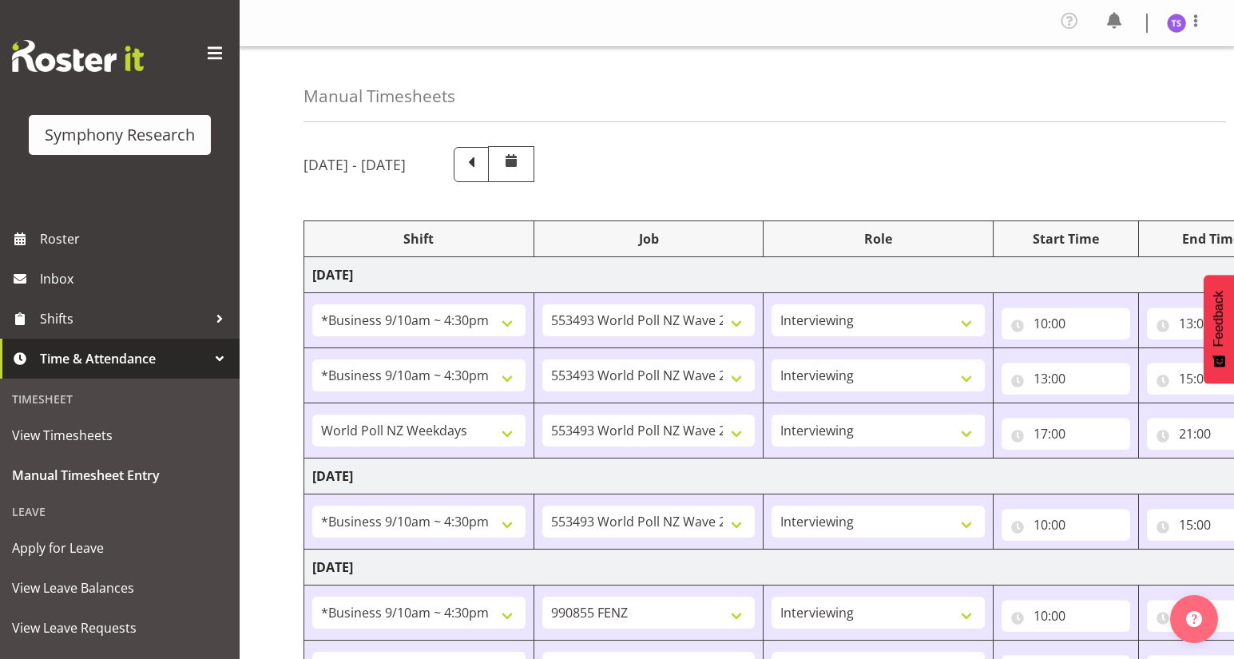 The image size is (1234, 659). What do you see at coordinates (124, 359) in the screenshot?
I see `span: Time & Attendance` at bounding box center [124, 359].